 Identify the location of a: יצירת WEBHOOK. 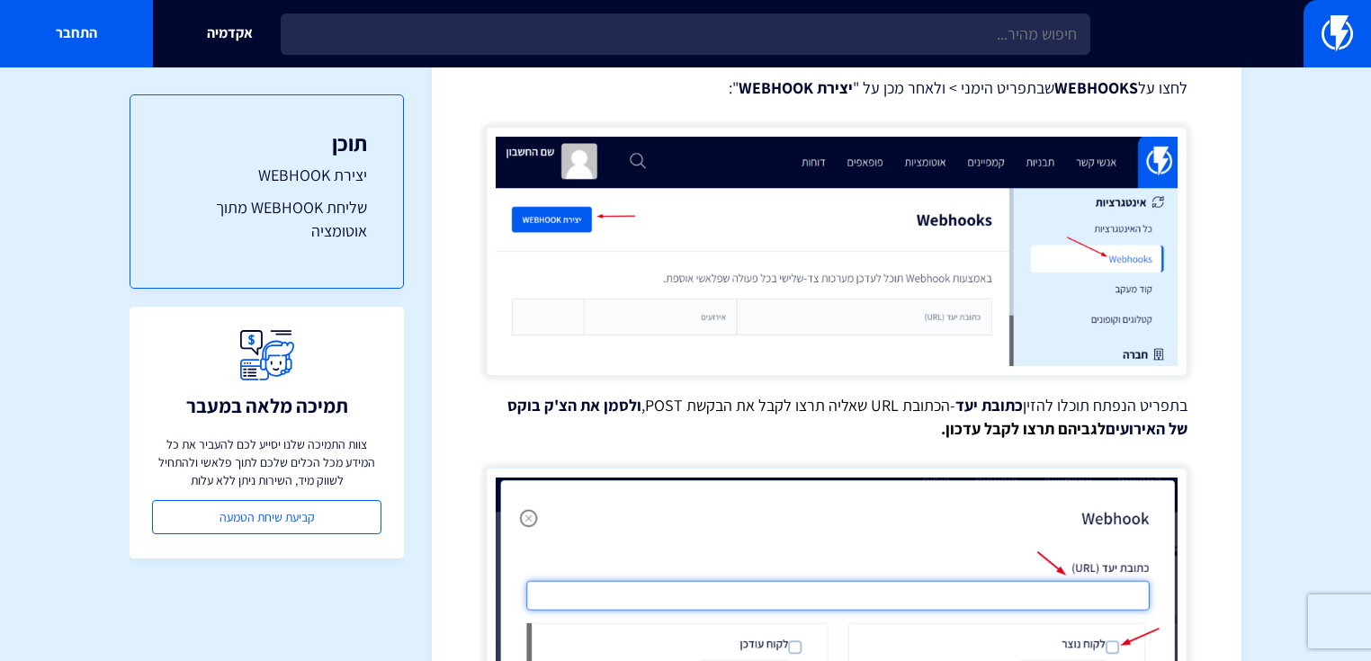
(266, 175).